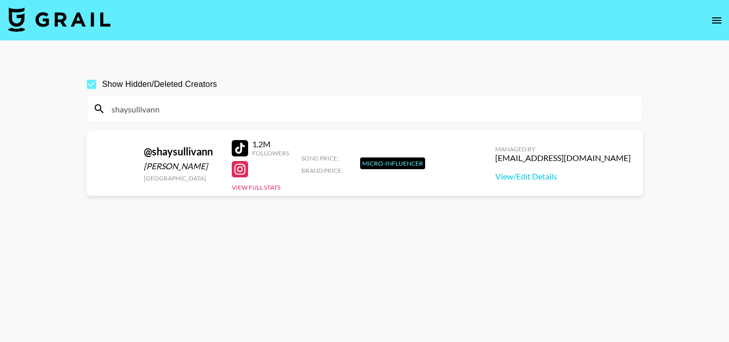 This screenshot has width=729, height=342. Describe the element at coordinates (392, 163) in the screenshot. I see `div: Micro-Influencer` at that location.